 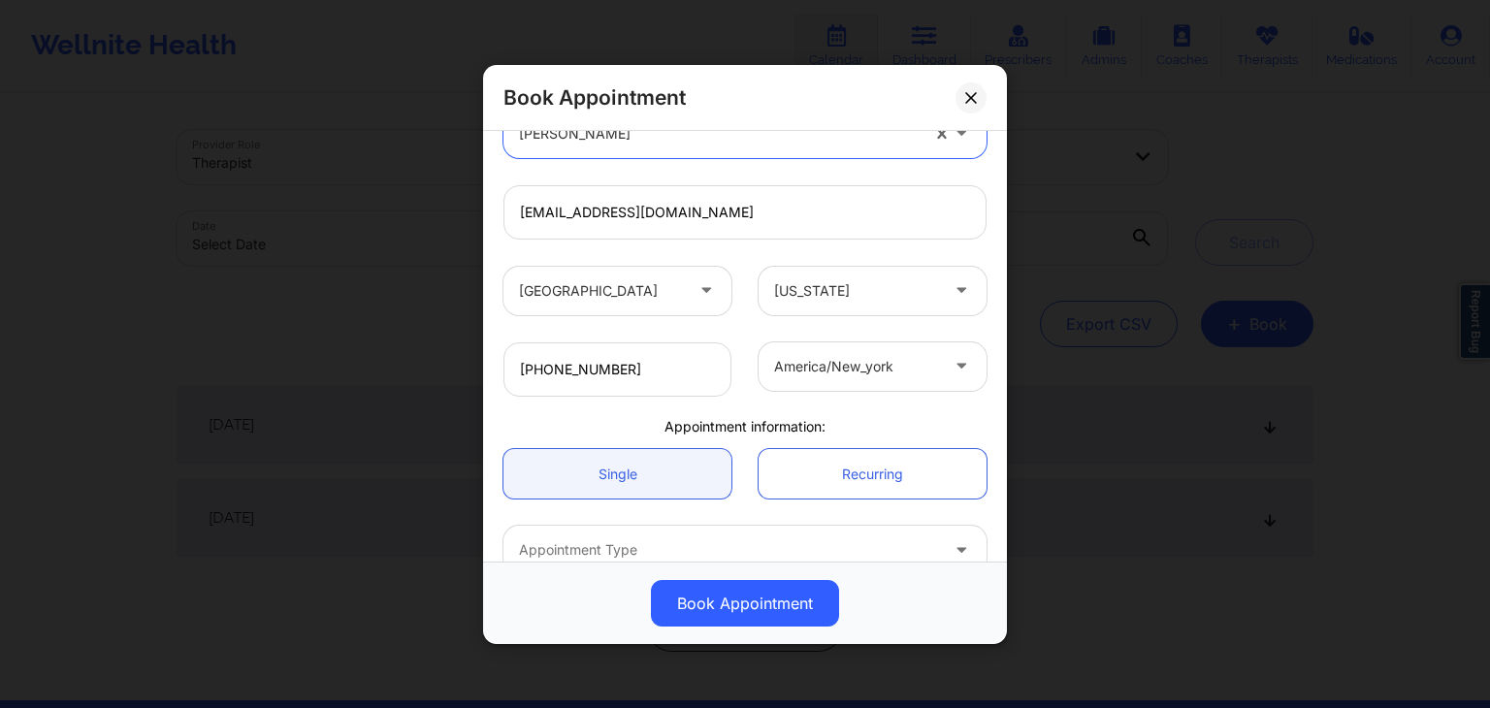 I want to click on div: america/new_york, so click(x=856, y=366).